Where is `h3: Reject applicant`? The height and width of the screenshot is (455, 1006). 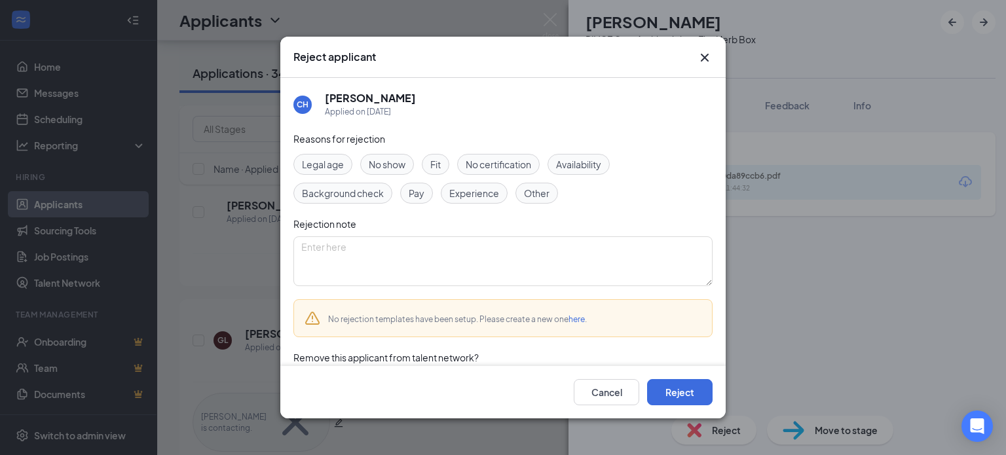
h3: Reject applicant is located at coordinates (335, 57).